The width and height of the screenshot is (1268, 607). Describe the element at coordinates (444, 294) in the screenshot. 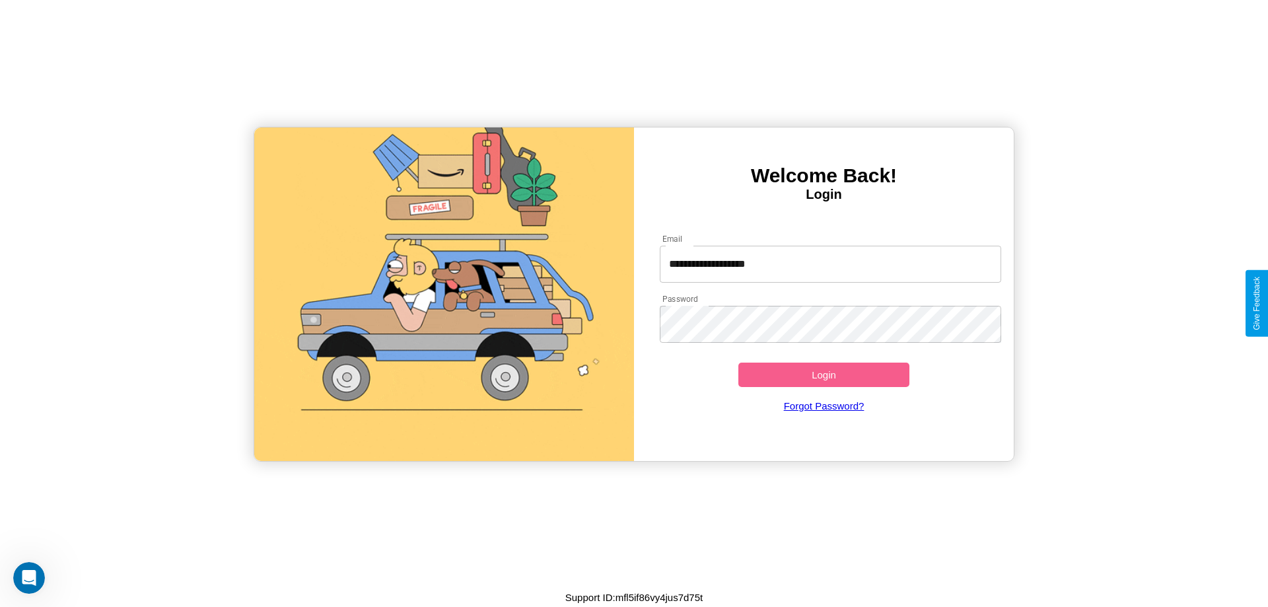

I see `img: gif` at that location.